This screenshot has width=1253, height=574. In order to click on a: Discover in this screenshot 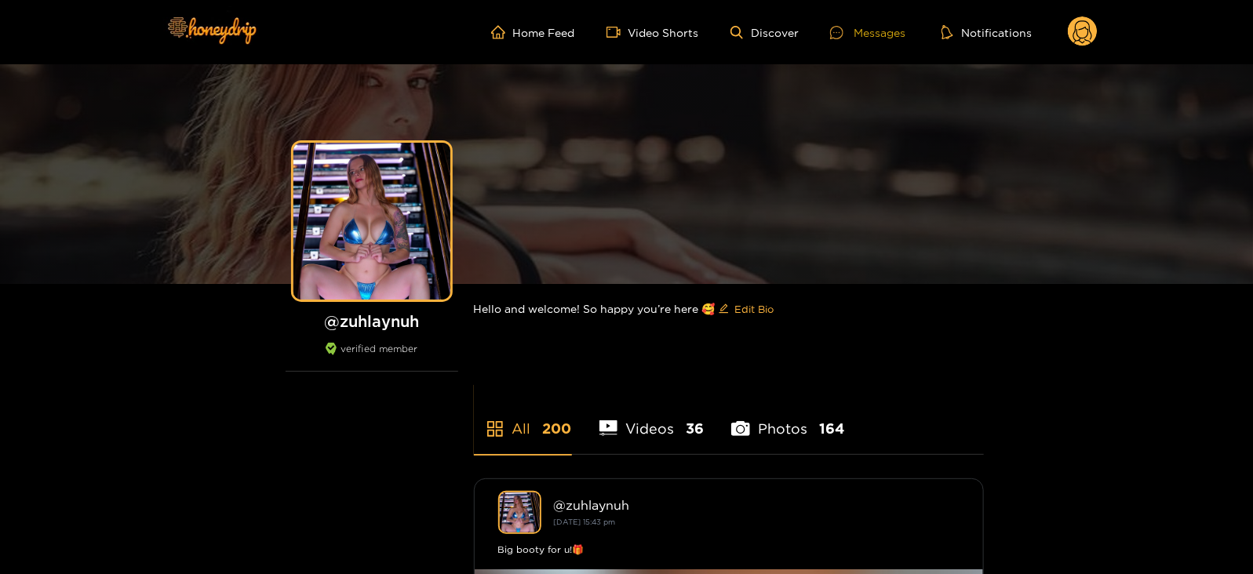, I will do `click(764, 32)`.